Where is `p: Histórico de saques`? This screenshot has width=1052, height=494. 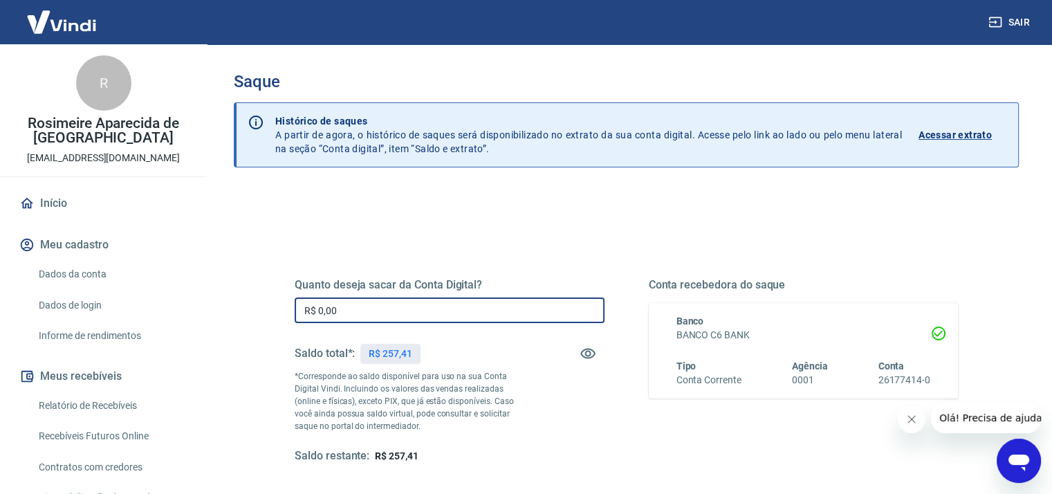 p: Histórico de saques is located at coordinates (588, 121).